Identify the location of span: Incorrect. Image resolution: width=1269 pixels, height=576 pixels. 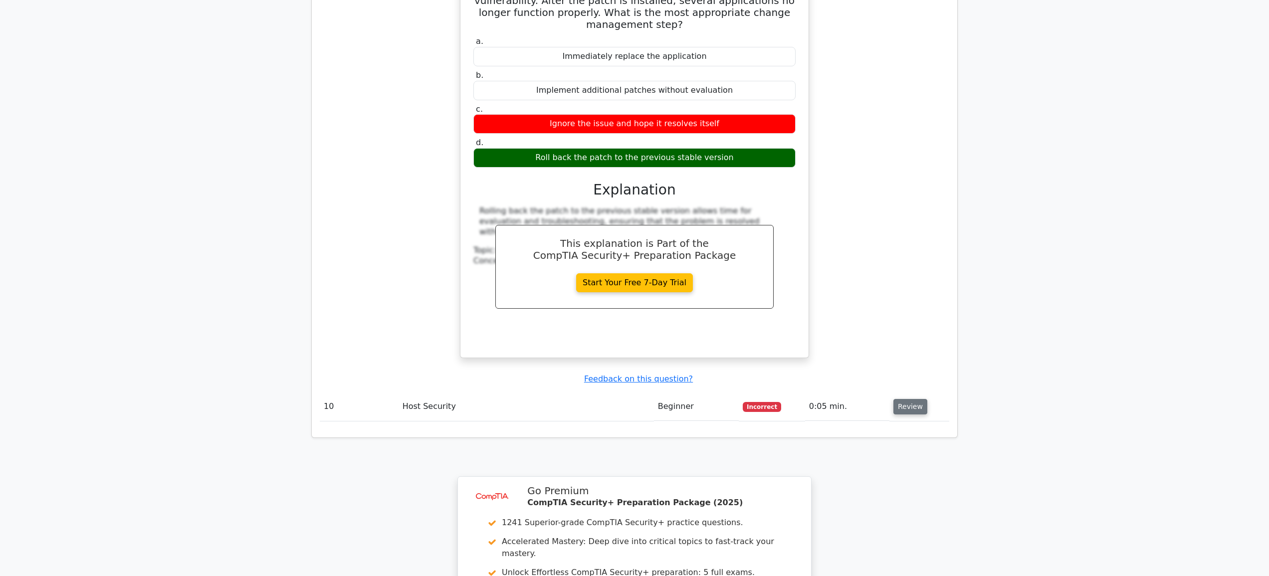
(762, 407).